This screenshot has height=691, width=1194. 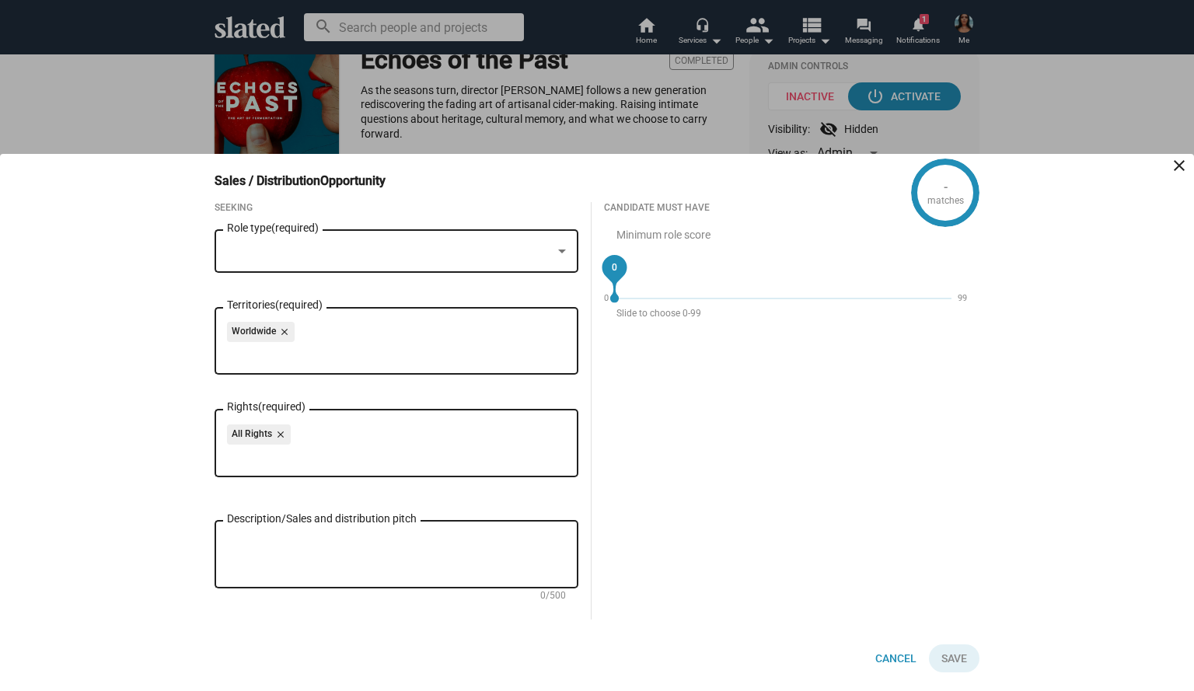 I want to click on div: matches, so click(x=945, y=201).